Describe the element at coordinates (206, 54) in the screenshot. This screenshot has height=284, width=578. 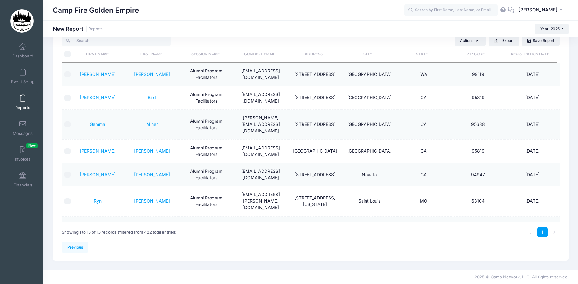
I see `th: Session Name: activate to sort column ascending` at that location.